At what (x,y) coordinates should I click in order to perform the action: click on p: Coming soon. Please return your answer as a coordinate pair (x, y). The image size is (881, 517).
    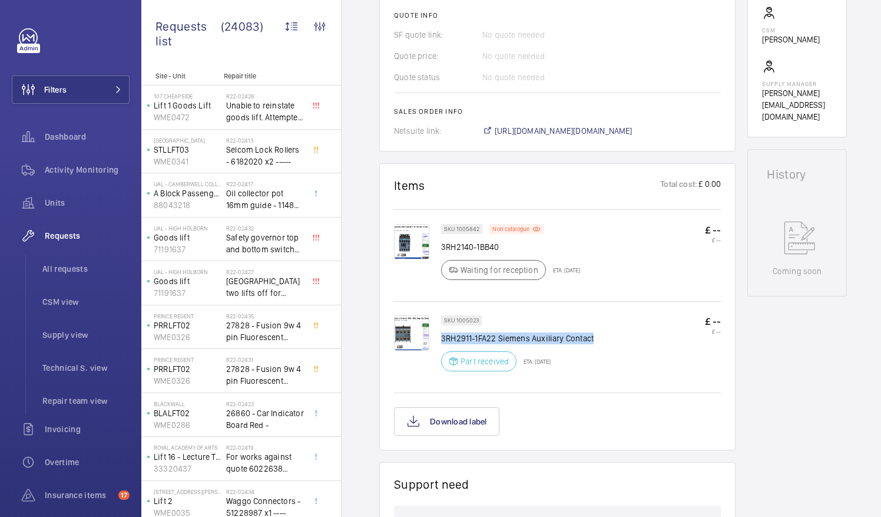
    Looking at the image, I should click on (797, 271).